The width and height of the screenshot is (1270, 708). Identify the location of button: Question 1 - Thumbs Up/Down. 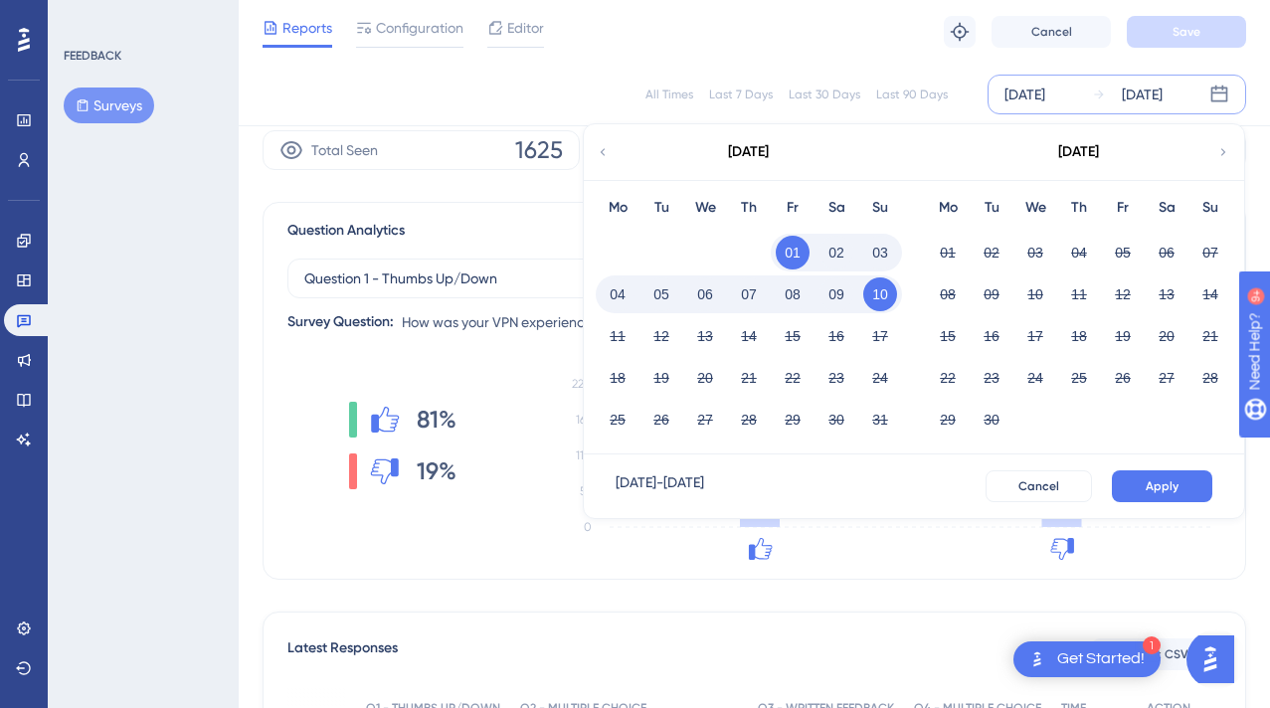
(486, 278).